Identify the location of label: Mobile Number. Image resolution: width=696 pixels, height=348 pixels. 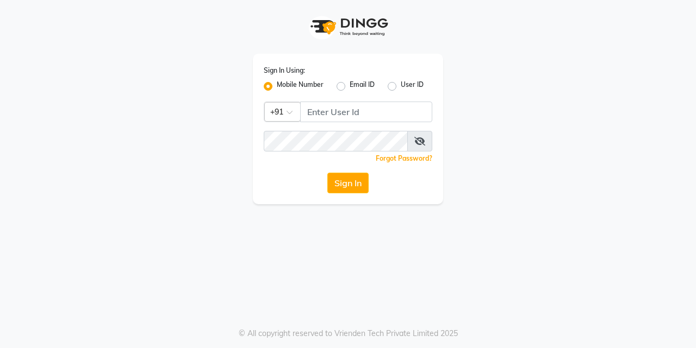
(300, 86).